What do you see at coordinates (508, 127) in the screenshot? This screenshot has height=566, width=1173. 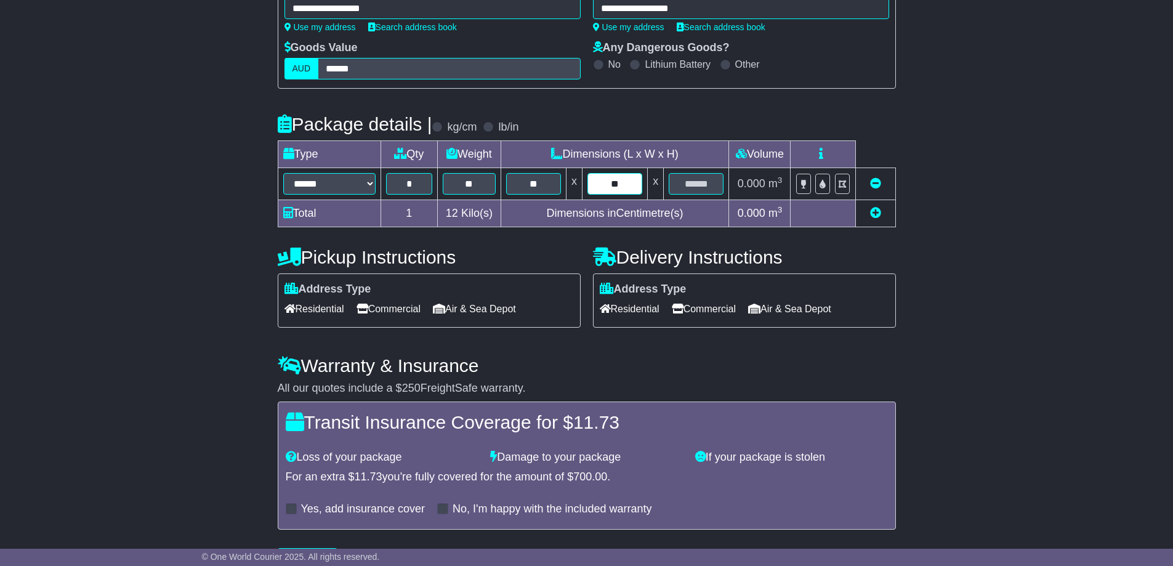 I see `label: lb/in` at bounding box center [508, 127].